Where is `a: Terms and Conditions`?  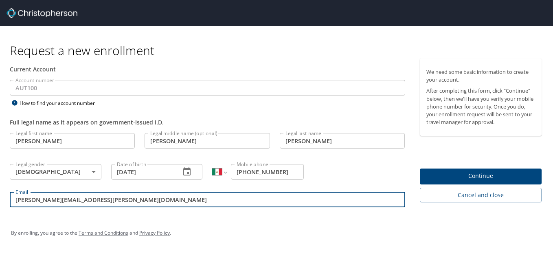
a: Terms and Conditions is located at coordinates (104, 232).